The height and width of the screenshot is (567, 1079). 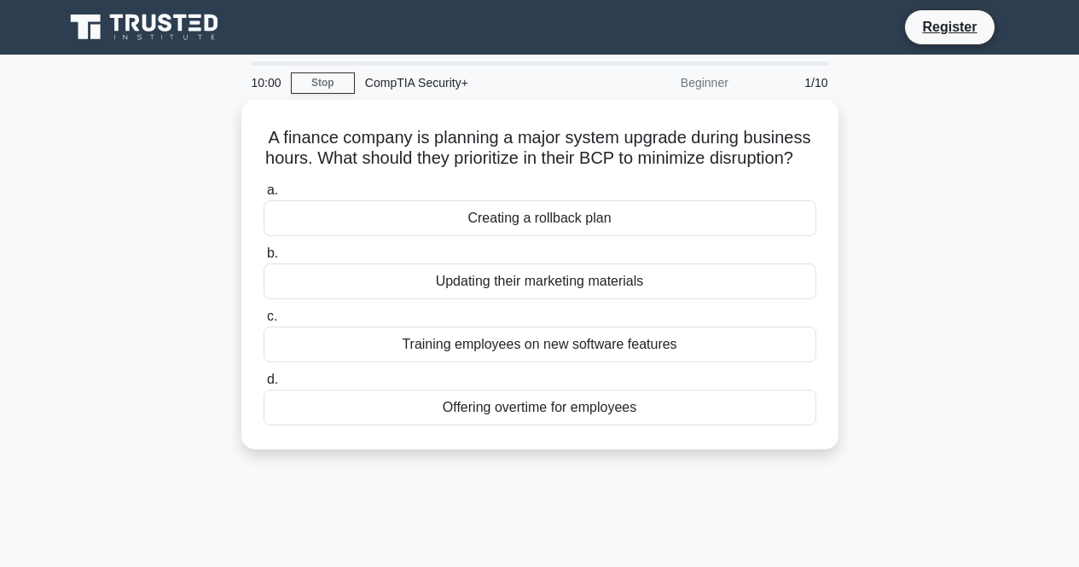 What do you see at coordinates (540, 218) in the screenshot?
I see `div: Creating a rollback plan` at bounding box center [540, 218].